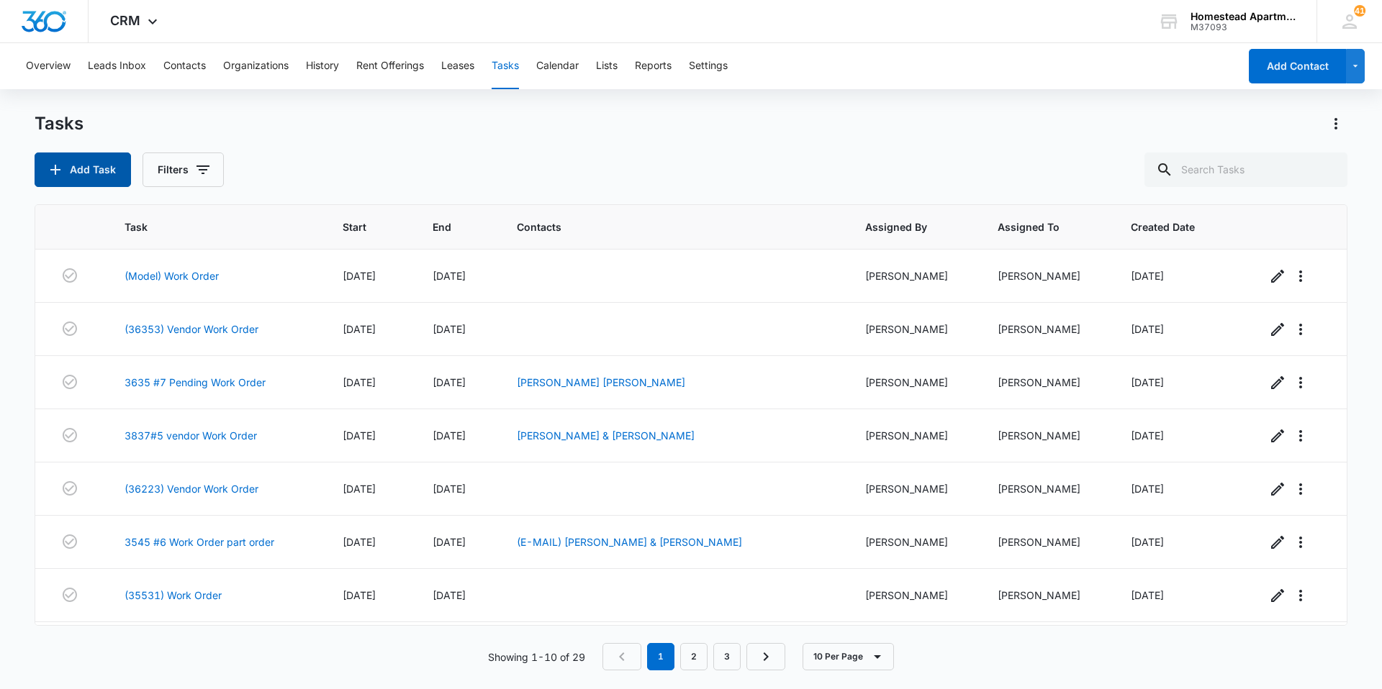  What do you see at coordinates (255, 66) in the screenshot?
I see `button: Organizations` at bounding box center [255, 66].